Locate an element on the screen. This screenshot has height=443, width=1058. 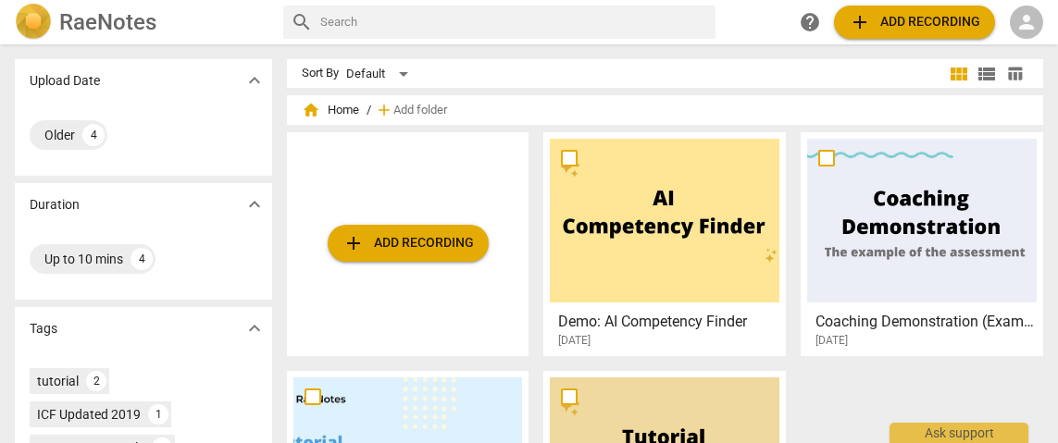
button: List view is located at coordinates (987, 74).